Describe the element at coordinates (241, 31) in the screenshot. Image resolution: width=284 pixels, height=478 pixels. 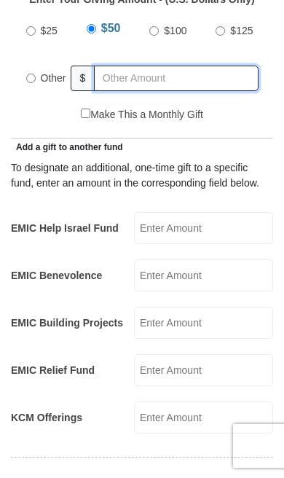
I see `span: $125` at that location.